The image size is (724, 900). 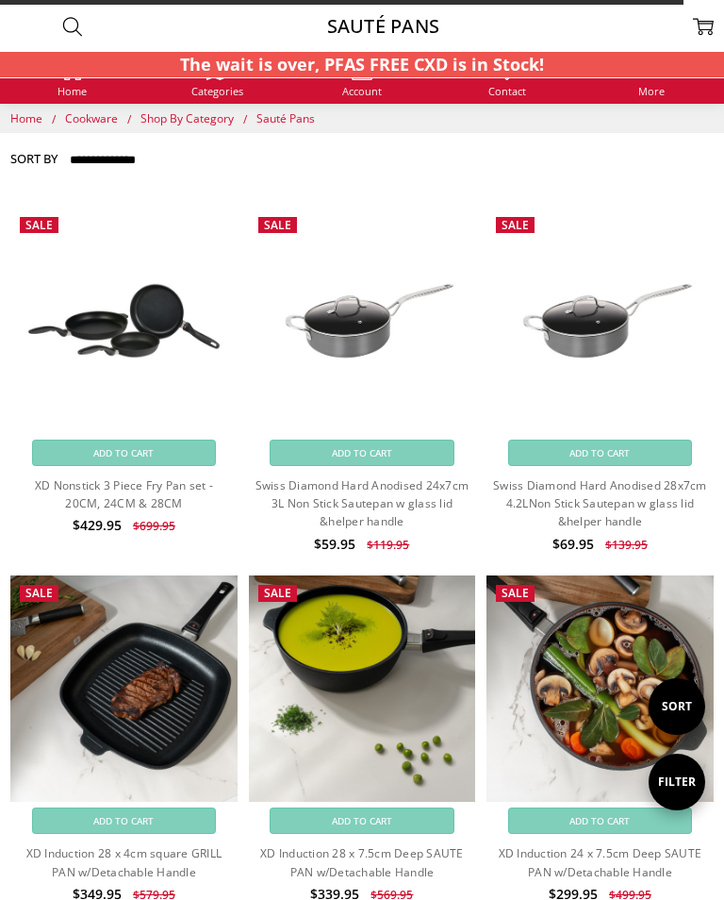 I want to click on span: $139.95, so click(x=626, y=544).